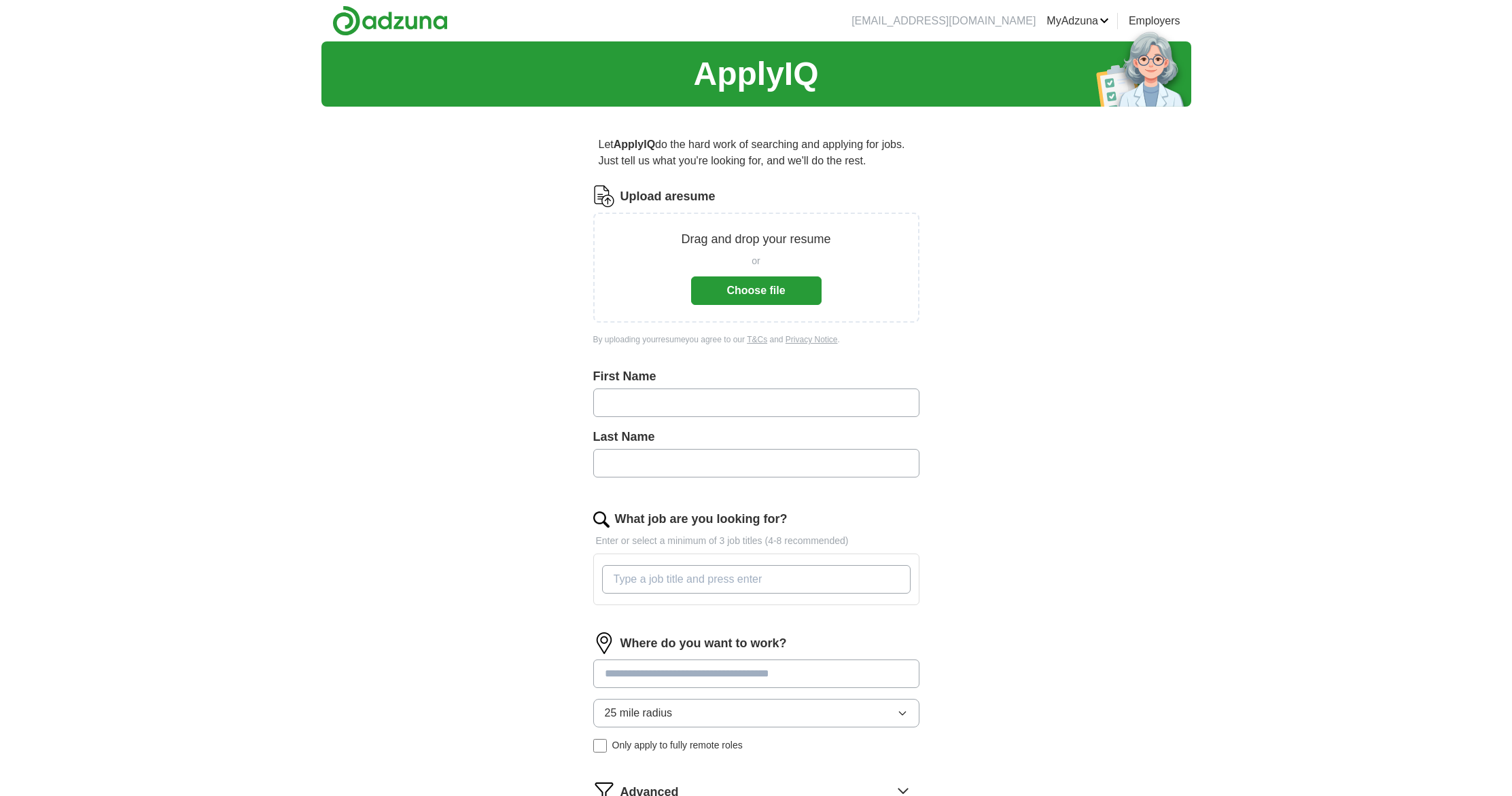  What do you see at coordinates (634, 144) in the screenshot?
I see `strong: ApplyIQ` at bounding box center [634, 144].